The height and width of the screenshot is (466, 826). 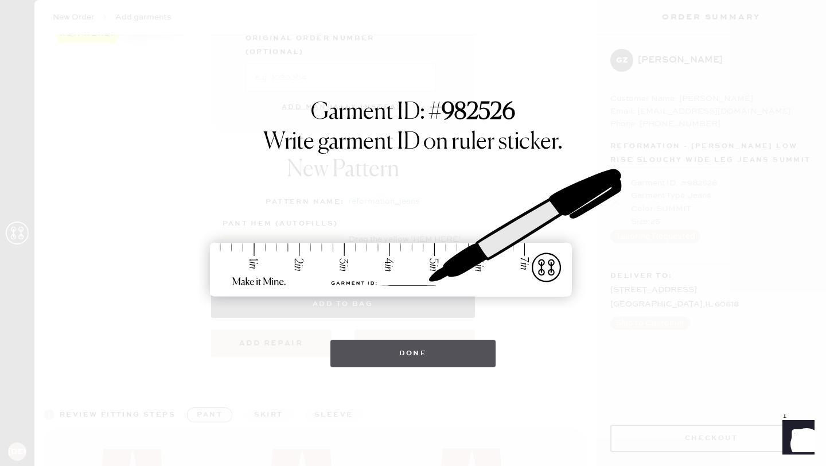 I want to click on strong: 982526, so click(x=479, y=112).